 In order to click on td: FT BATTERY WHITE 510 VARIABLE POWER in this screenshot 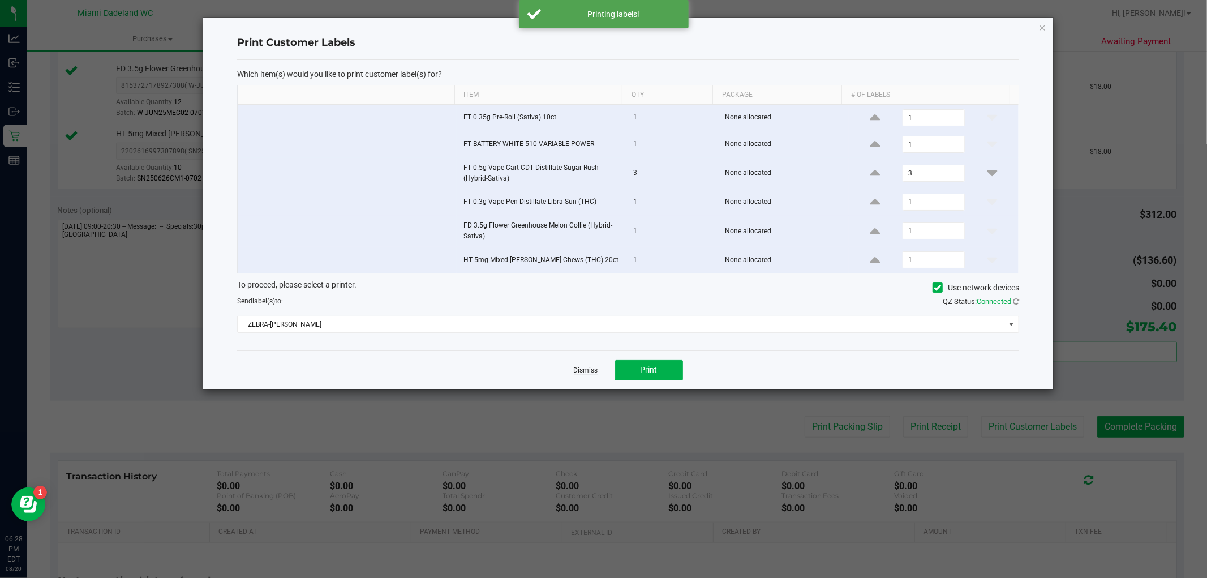, I will do `click(542, 144)`.